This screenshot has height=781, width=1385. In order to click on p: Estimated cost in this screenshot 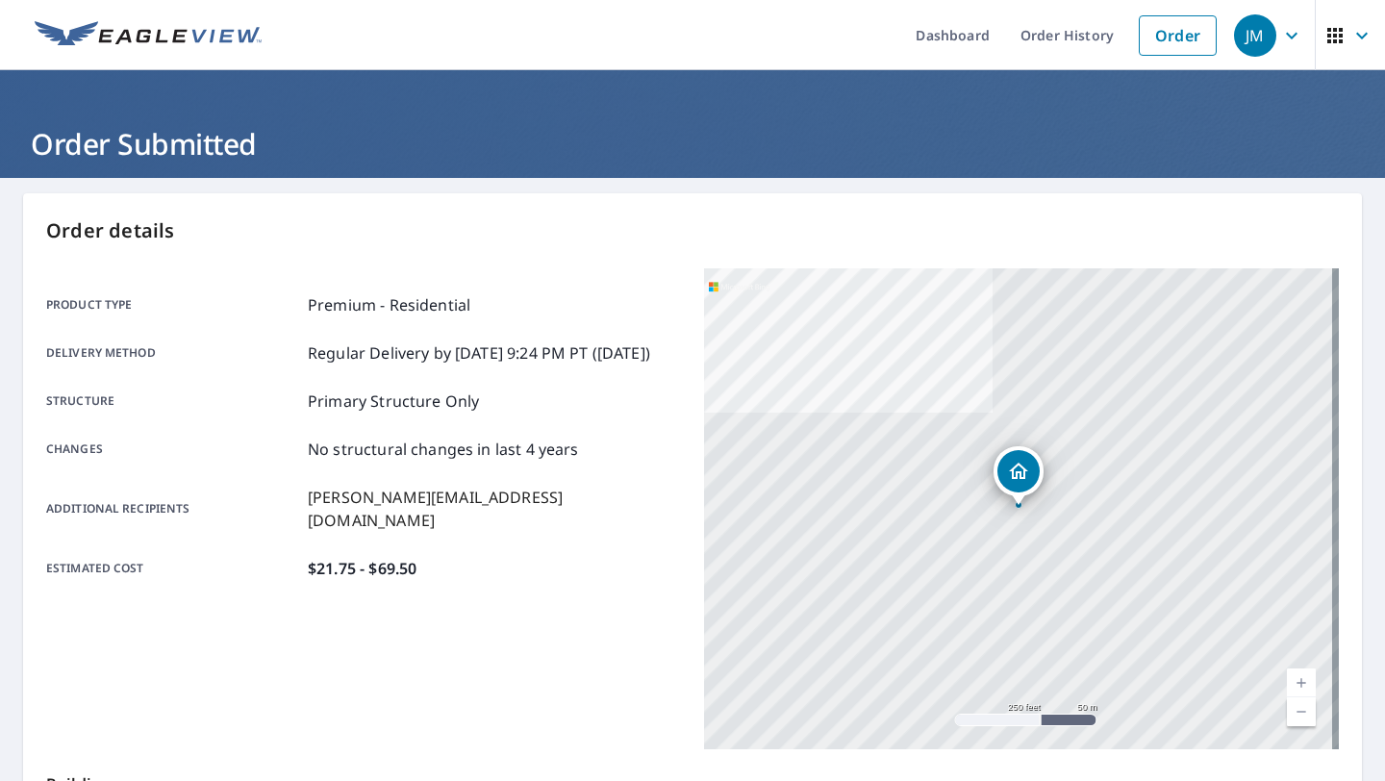, I will do `click(173, 568)`.